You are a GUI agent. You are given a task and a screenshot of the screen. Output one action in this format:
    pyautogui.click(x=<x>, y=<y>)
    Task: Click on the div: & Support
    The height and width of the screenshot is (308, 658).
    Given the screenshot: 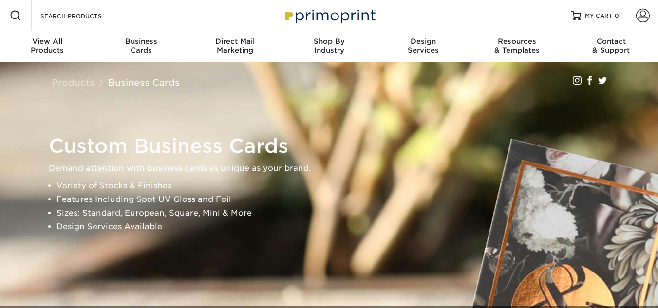 What is the action you would take?
    pyautogui.click(x=611, y=46)
    